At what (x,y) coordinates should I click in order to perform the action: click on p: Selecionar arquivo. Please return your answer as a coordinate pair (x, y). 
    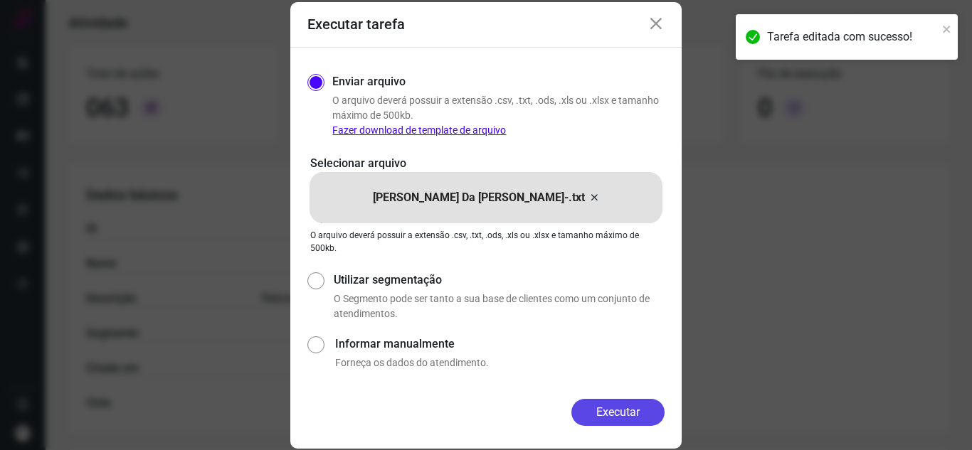
    Looking at the image, I should click on (486, 164).